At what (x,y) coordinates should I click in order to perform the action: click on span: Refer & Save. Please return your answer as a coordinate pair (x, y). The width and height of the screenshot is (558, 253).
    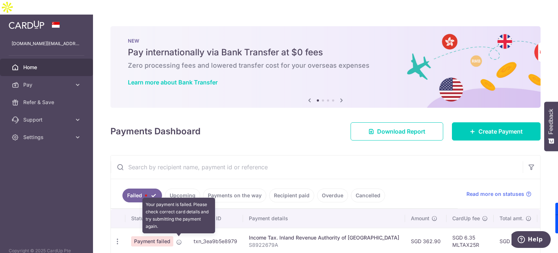
    Looking at the image, I should click on (47, 102).